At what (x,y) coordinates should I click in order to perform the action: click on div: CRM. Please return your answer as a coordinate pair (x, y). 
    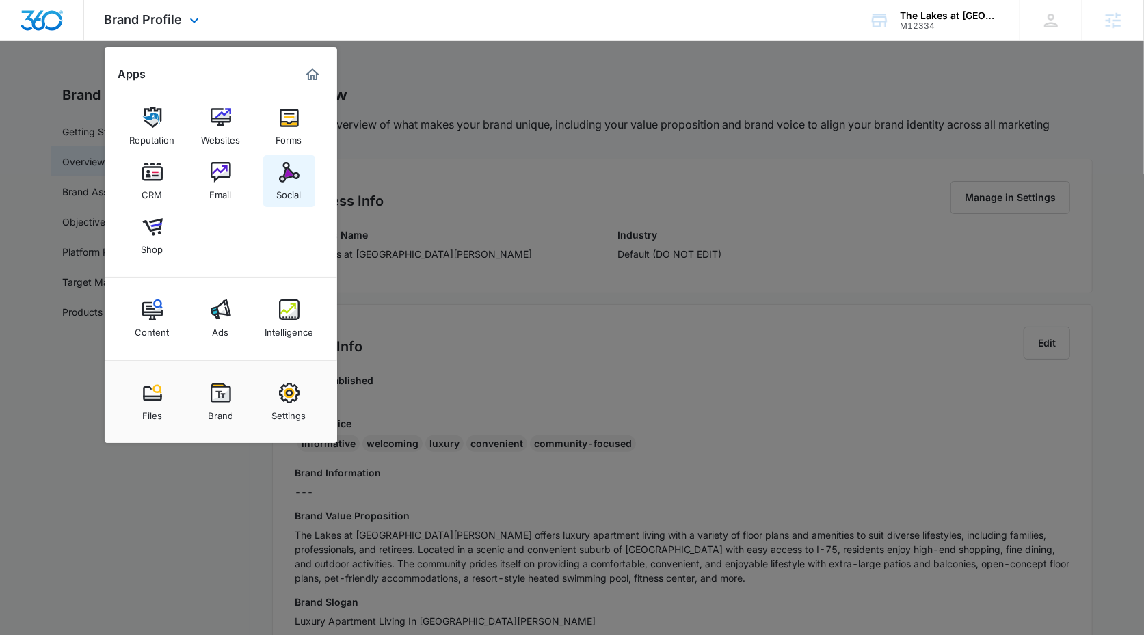
    Looking at the image, I should click on (152, 191).